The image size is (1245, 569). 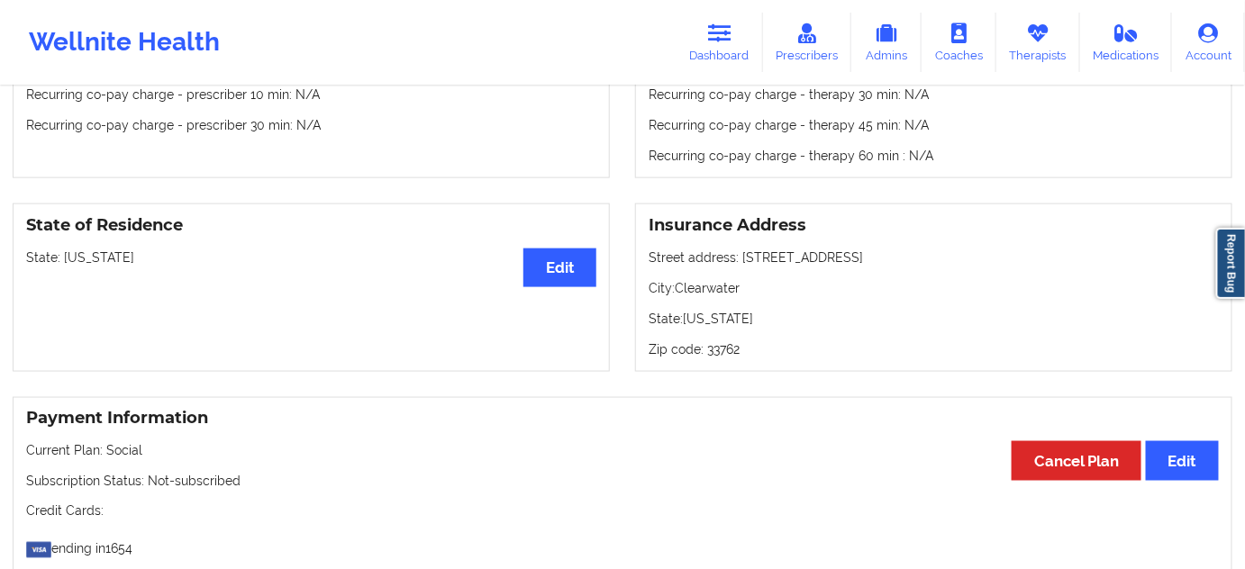 What do you see at coordinates (933, 350) in the screenshot?
I see `p: Zip code: 33762` at bounding box center [933, 350].